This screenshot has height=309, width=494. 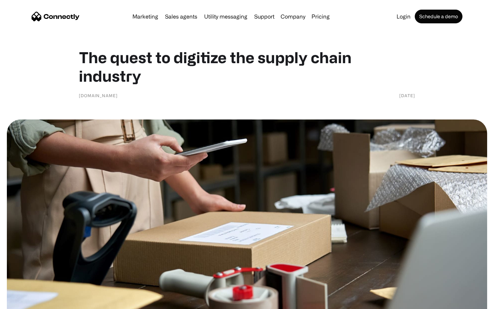 I want to click on a: Support, so click(x=264, y=16).